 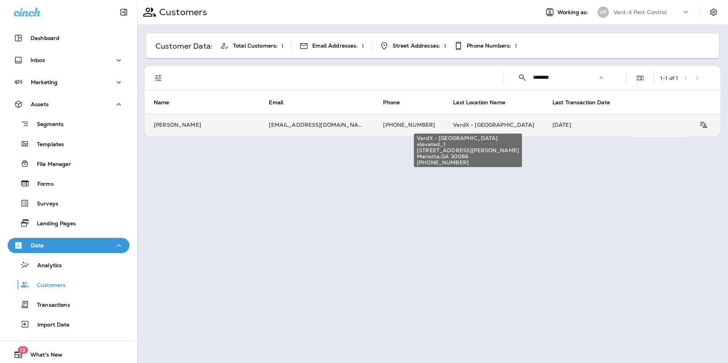 I want to click on p: Forms, so click(x=42, y=184).